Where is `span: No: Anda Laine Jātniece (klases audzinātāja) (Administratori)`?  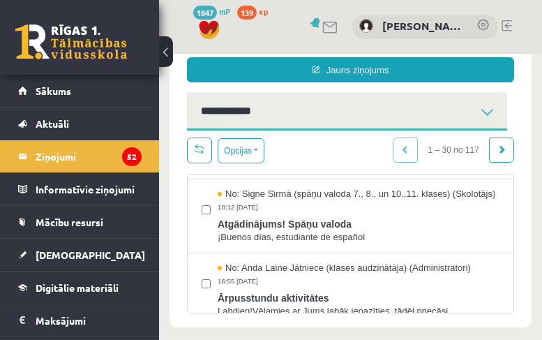
span: No: Anda Laine Jātniece (klases audzinātāja) (Administratori) is located at coordinates (185, 214).